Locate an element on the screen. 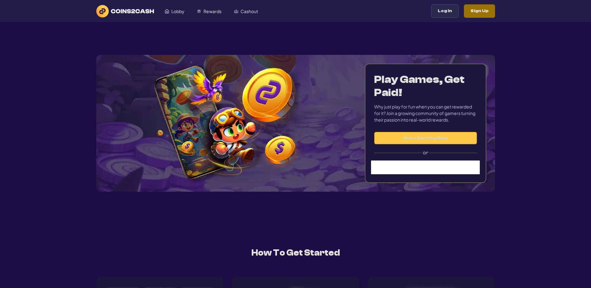  li: Rewards is located at coordinates (209, 11).